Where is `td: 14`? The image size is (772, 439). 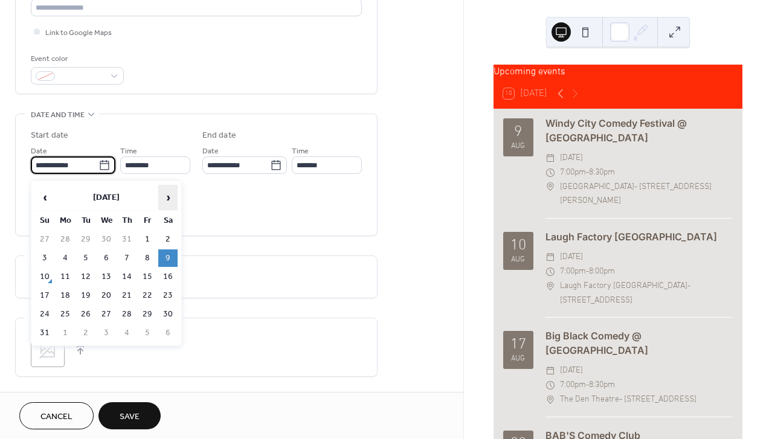
td: 14 is located at coordinates (127, 277).